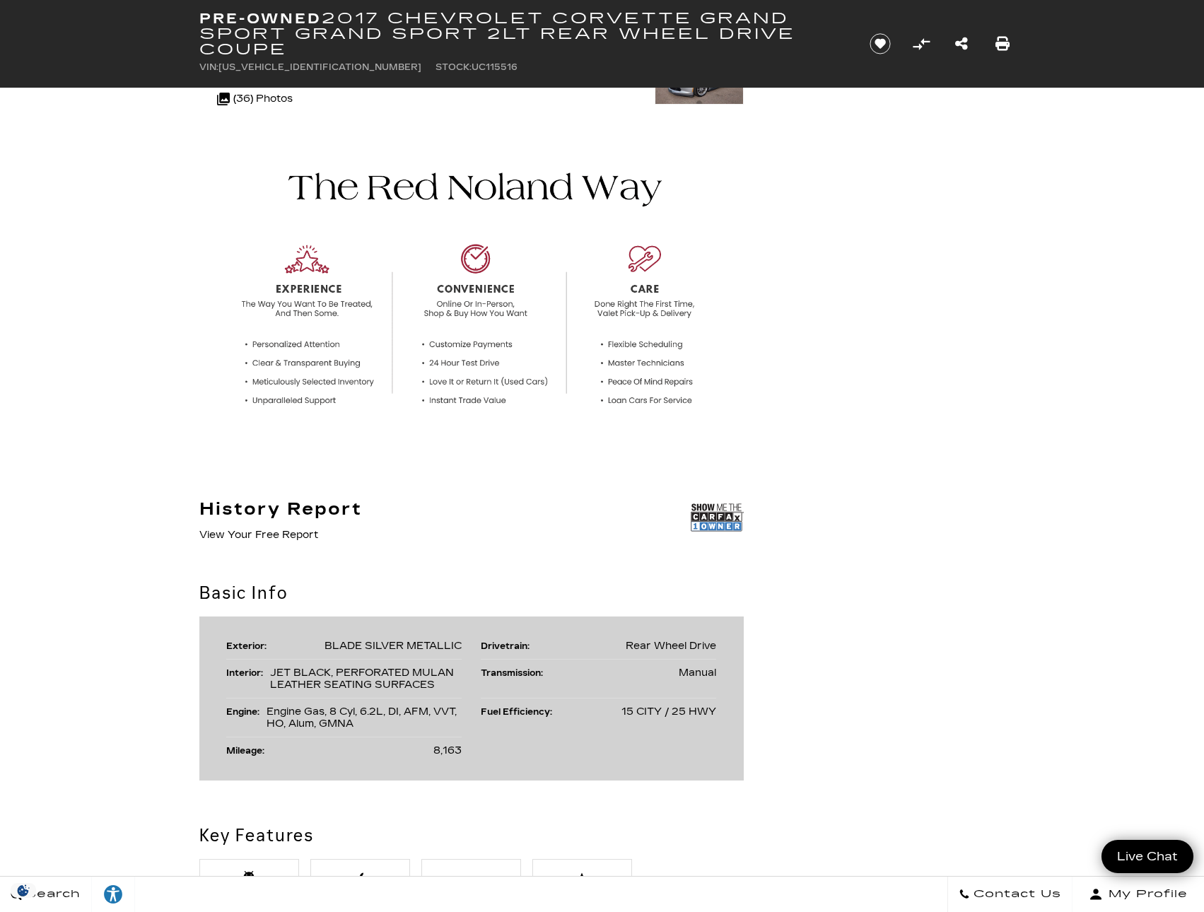 This screenshot has height=912, width=1204. What do you see at coordinates (362, 679) in the screenshot?
I see `span: JET BLACK, PERFORATED MULAN LEATHER SEATING SURFACES` at bounding box center [362, 679].